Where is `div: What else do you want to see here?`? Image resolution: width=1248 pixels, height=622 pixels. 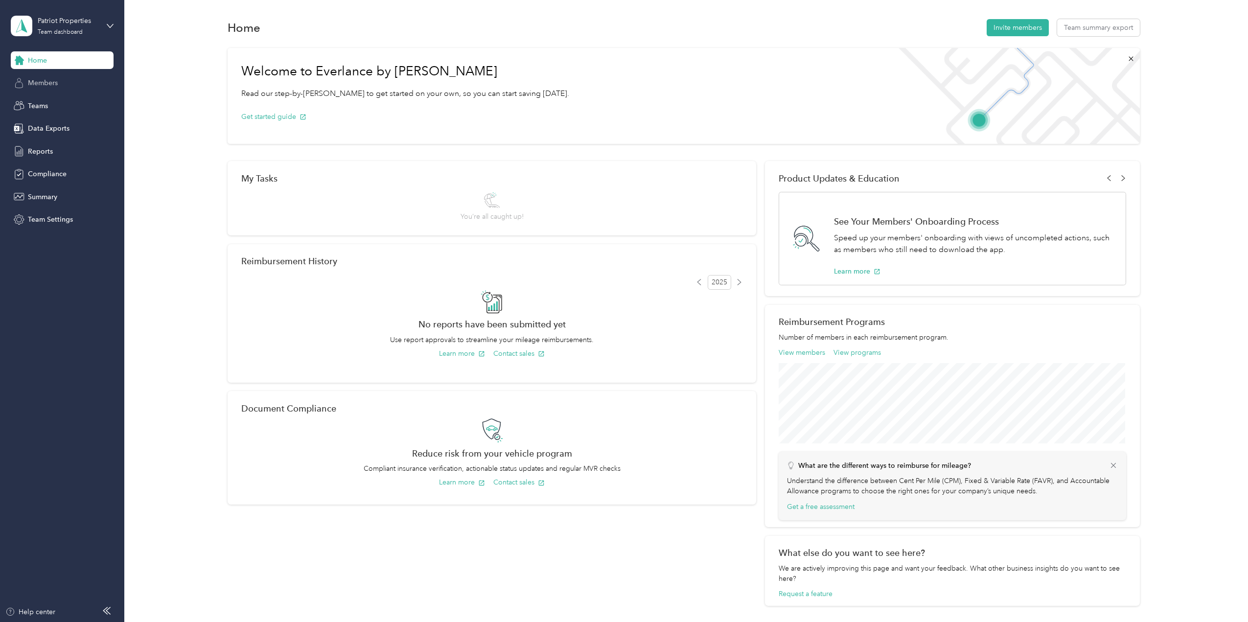 div: What else do you want to see here? is located at coordinates (952, 553).